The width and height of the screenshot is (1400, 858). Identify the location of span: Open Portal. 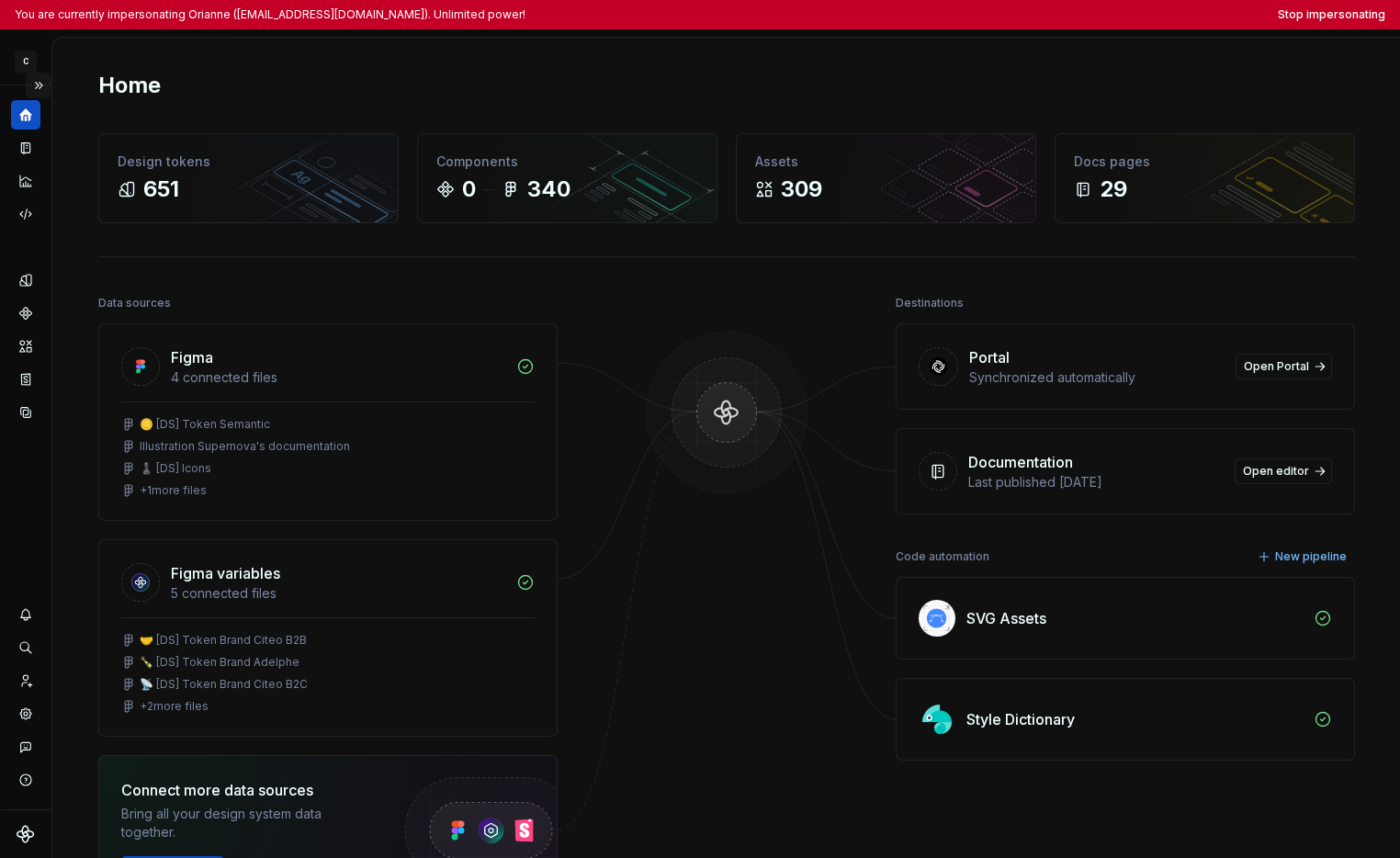
(1276, 366).